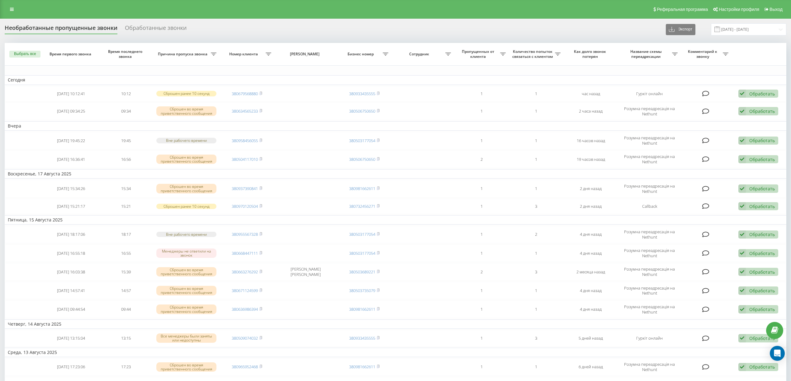 The height and width of the screenshot is (381, 791). I want to click on a: 380668447111, so click(245, 253).